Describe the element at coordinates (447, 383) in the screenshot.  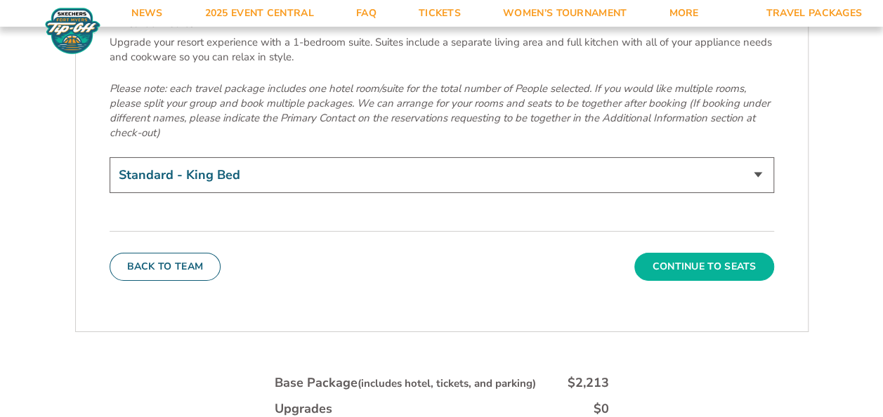
I see `small: (includes hotel, tickets, and parking)` at that location.